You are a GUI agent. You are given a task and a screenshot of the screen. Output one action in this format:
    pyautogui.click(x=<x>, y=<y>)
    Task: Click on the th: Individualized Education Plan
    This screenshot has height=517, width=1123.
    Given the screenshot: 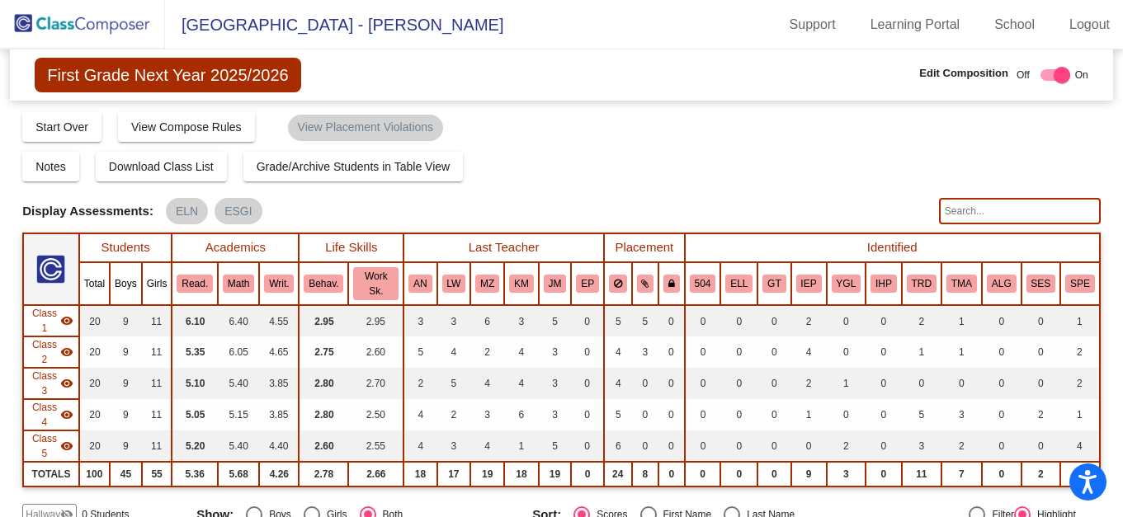 What is the action you would take?
    pyautogui.click(x=809, y=284)
    